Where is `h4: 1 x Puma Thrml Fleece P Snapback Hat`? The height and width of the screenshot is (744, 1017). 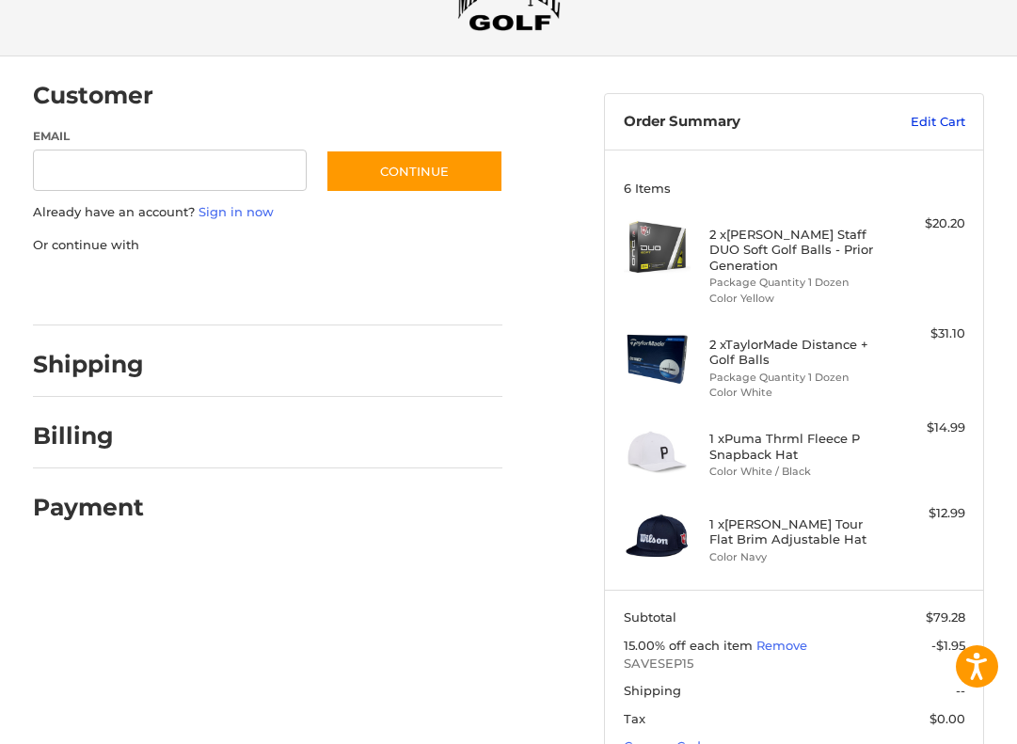
h4: 1 x Puma Thrml Fleece P Snapback Hat is located at coordinates (792, 446).